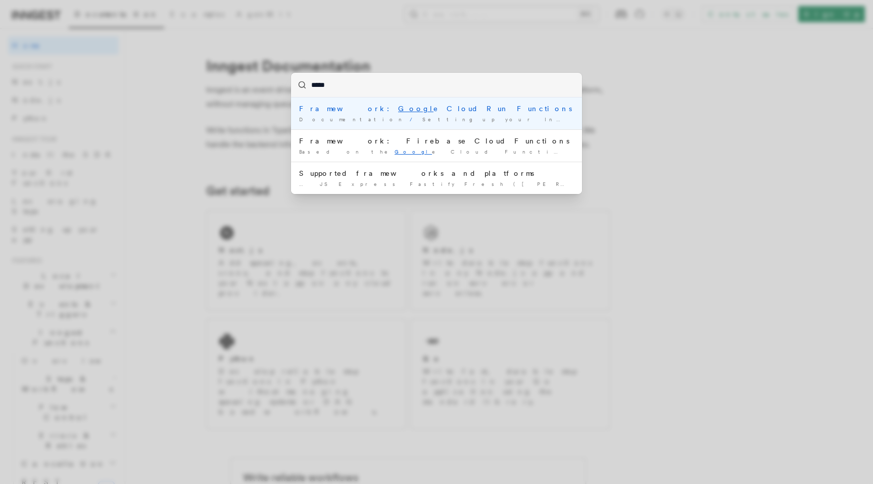  Describe the element at coordinates (437, 141) in the screenshot. I see `div: Framework: Firebase Cloud Functions` at that location.